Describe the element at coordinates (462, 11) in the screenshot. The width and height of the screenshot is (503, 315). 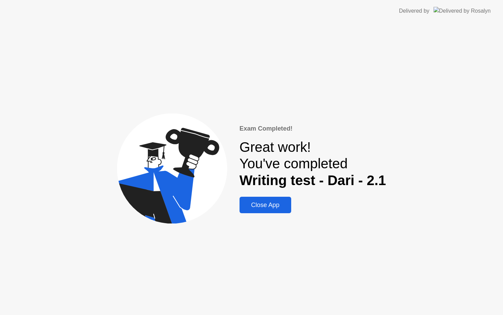
I see `img: Delivered by Rosalyn` at that location.